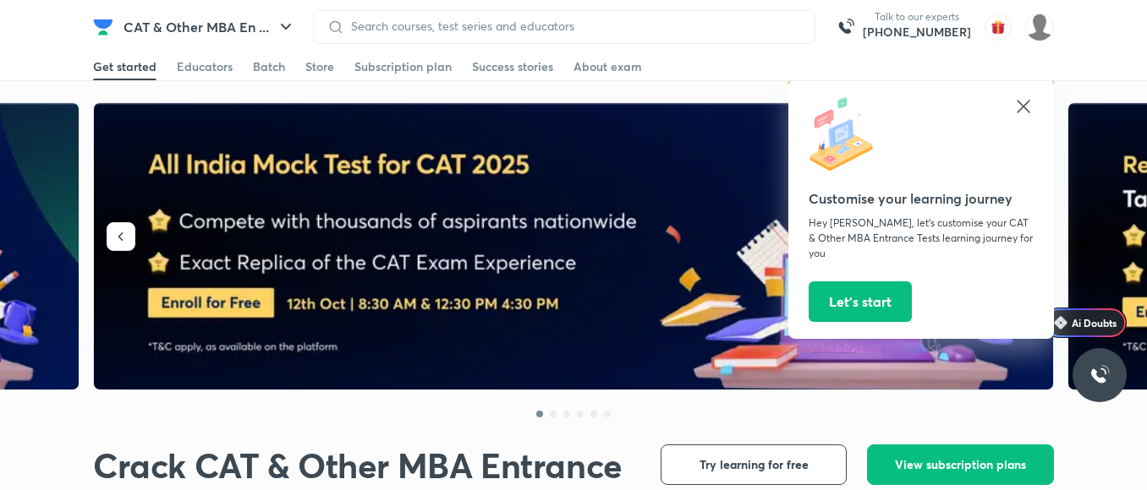 This screenshot has height=490, width=1147. What do you see at coordinates (846, 27) in the screenshot?
I see `a: call-us` at bounding box center [846, 27].